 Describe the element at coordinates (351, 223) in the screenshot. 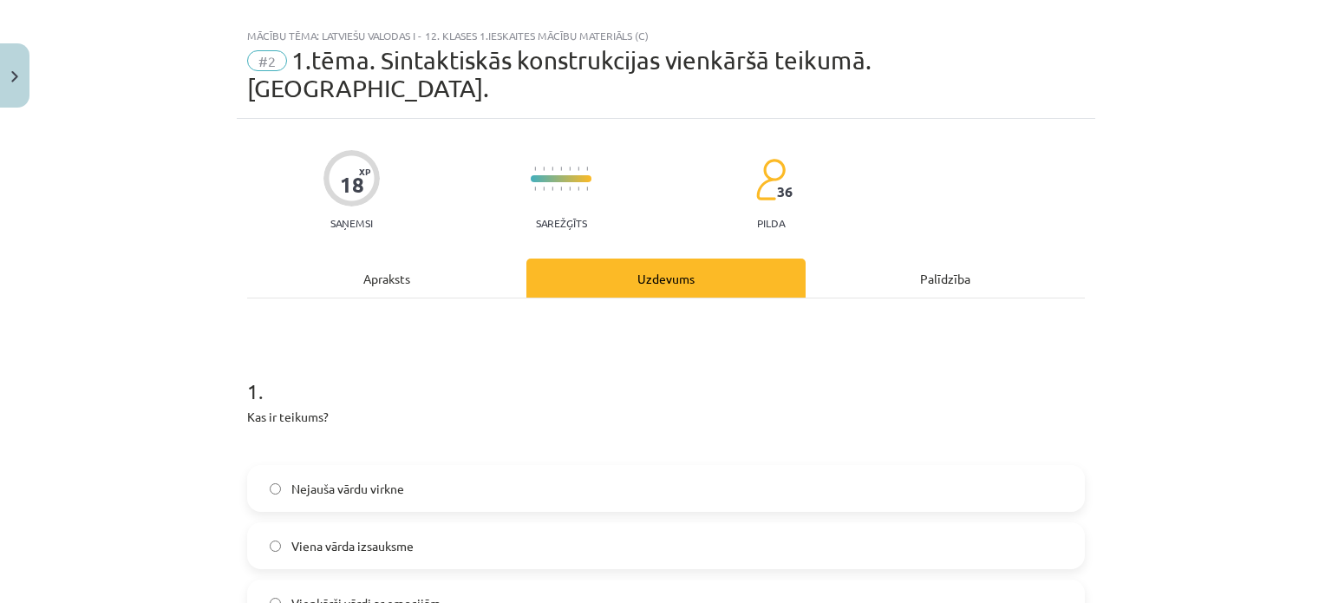

I see `p: Saņemsi` at that location.